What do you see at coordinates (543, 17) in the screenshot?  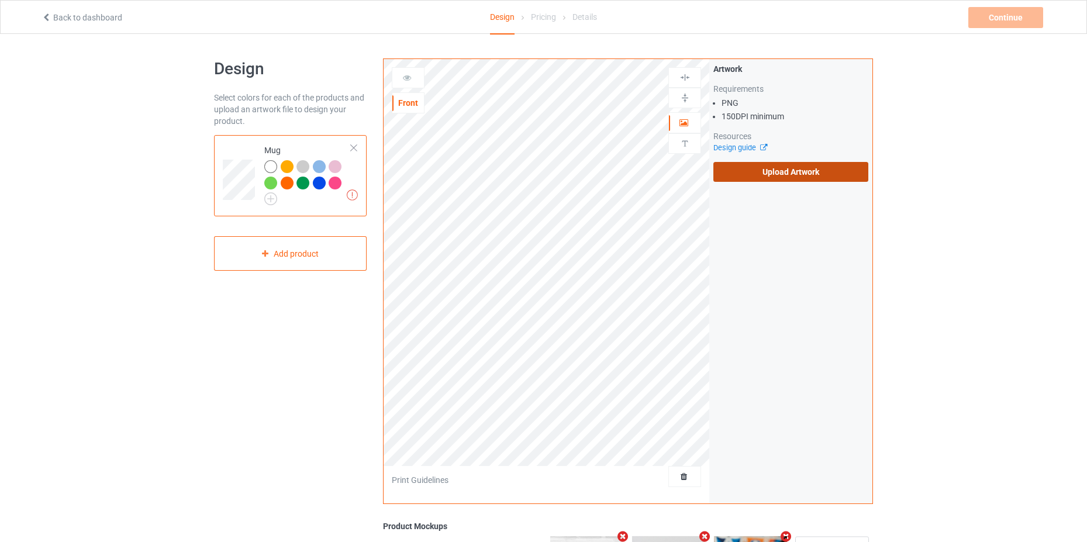 I see `div: Pricing` at bounding box center [543, 17].